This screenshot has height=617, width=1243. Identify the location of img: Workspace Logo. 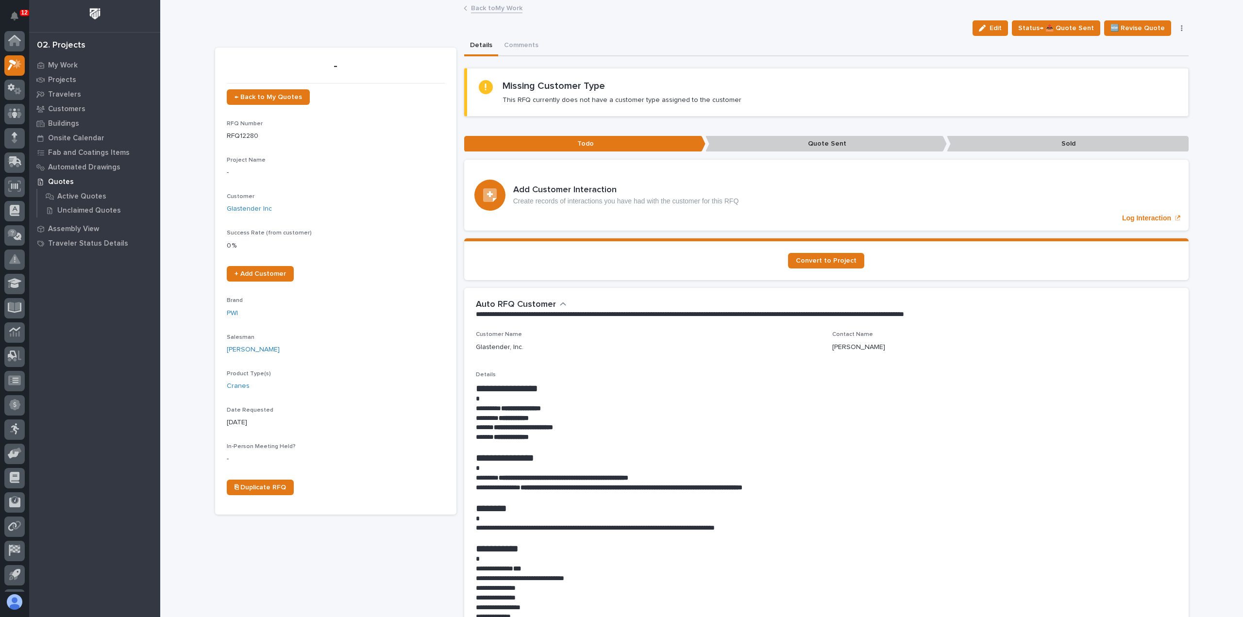
(95, 14).